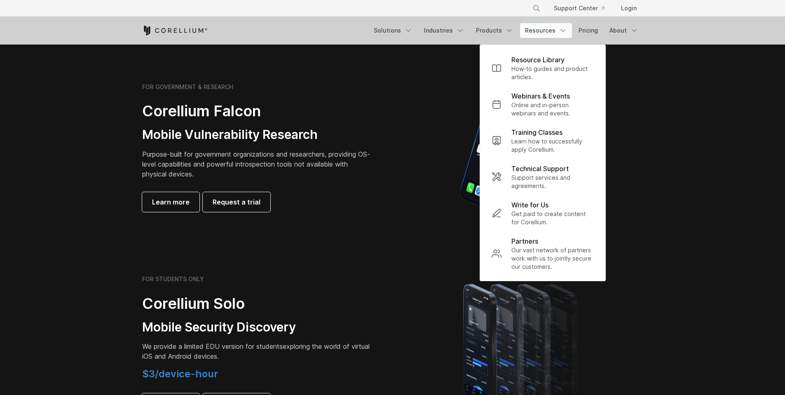 This screenshot has height=395, width=785. Describe the element at coordinates (629, 8) in the screenshot. I see `a: Login` at that location.